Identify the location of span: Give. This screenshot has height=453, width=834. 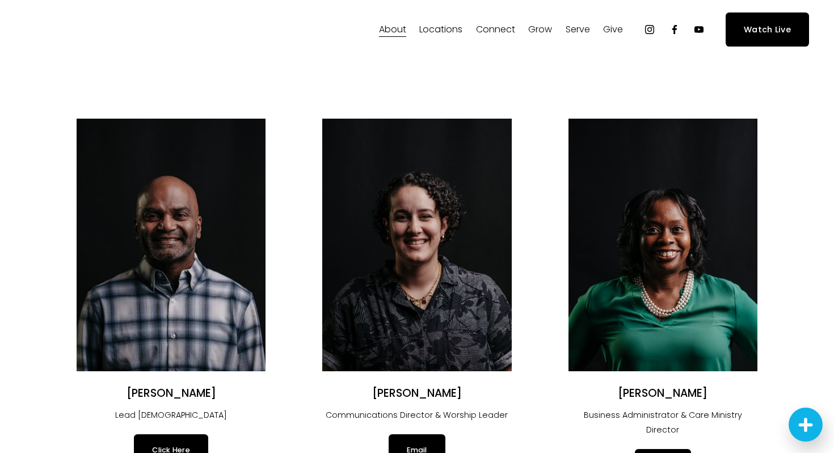
(613, 30).